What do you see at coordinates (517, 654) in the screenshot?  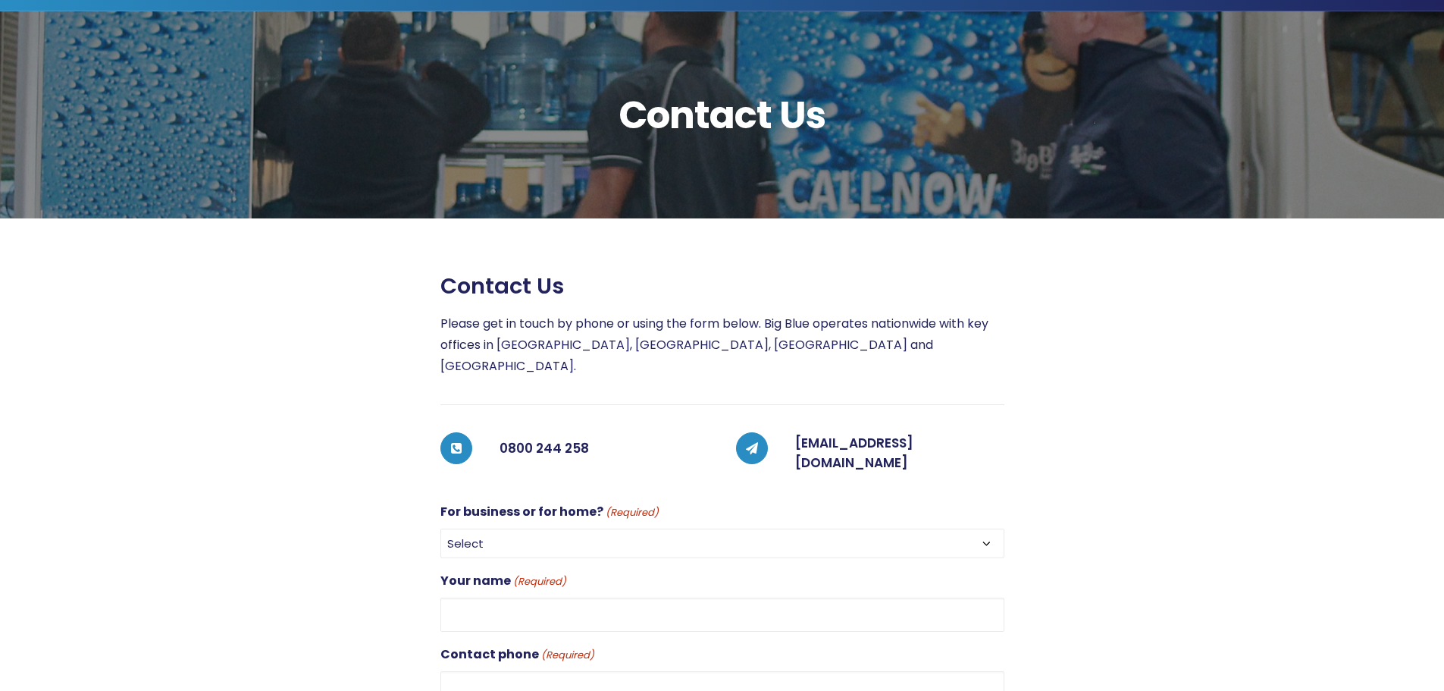 I see `label: Contact phone` at bounding box center [517, 654].